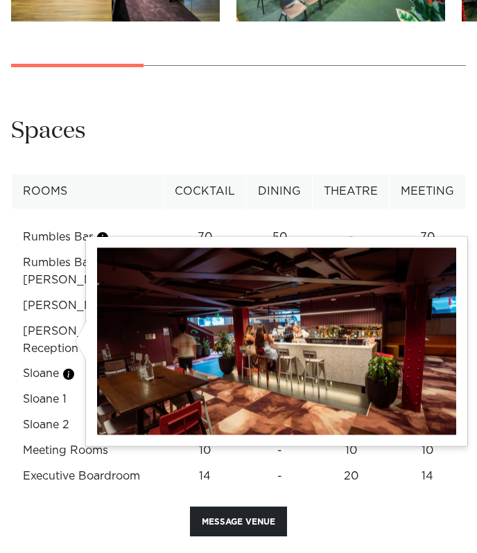  Describe the element at coordinates (279, 191) in the screenshot. I see `th: Dining` at that location.